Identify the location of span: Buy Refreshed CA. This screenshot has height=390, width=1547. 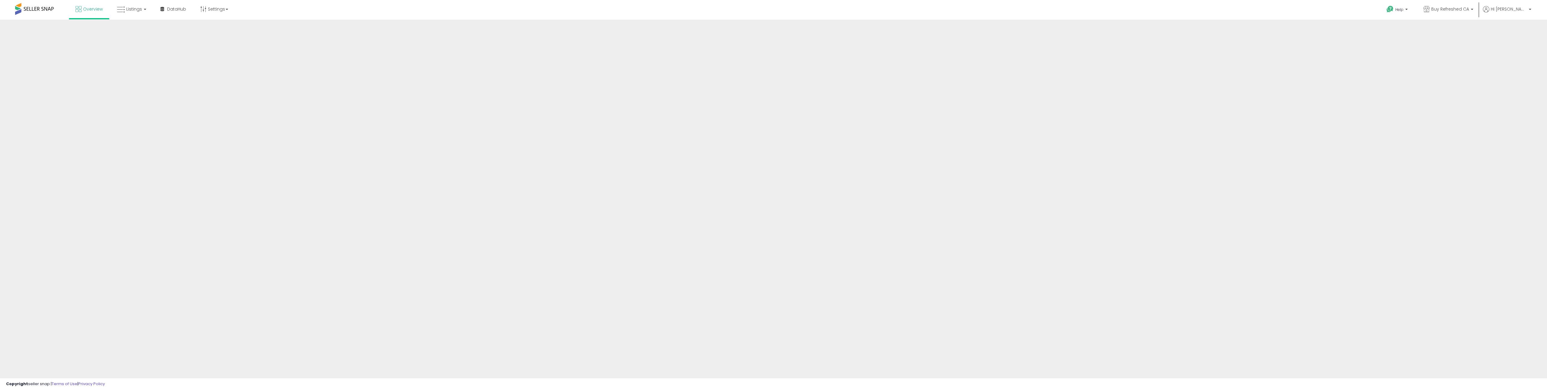
(1450, 9).